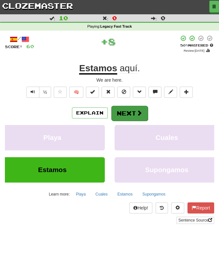 The width and height of the screenshot is (219, 271). I want to click on button: Reset to 0% Mastered (alt+r), so click(108, 92).